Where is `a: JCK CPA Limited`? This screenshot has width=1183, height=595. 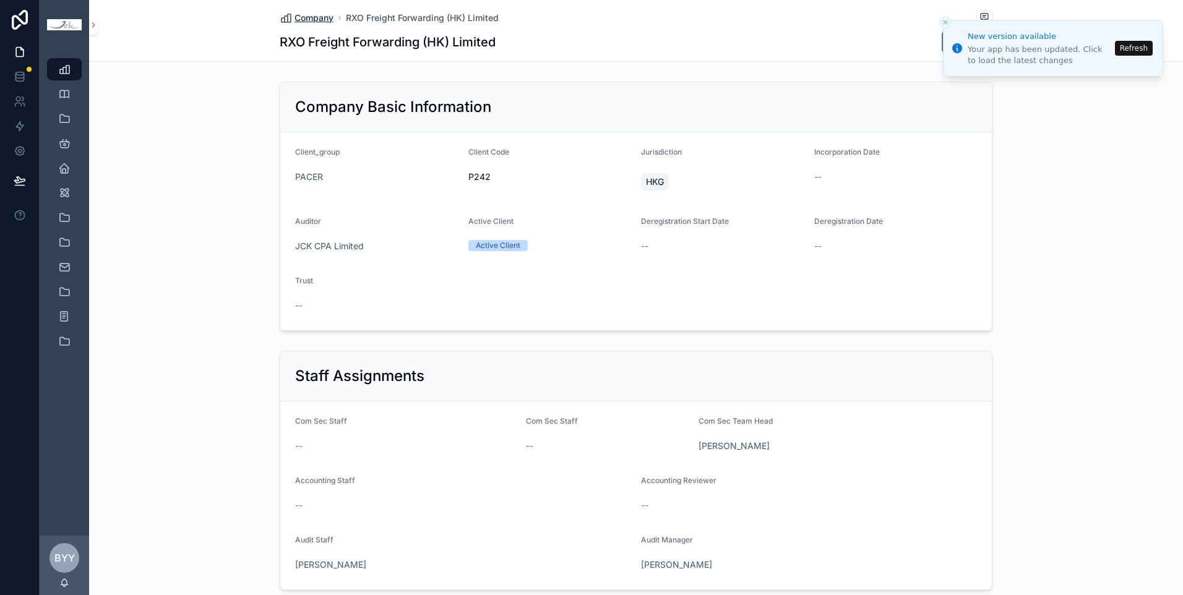
a: JCK CPA Limited is located at coordinates (329, 246).